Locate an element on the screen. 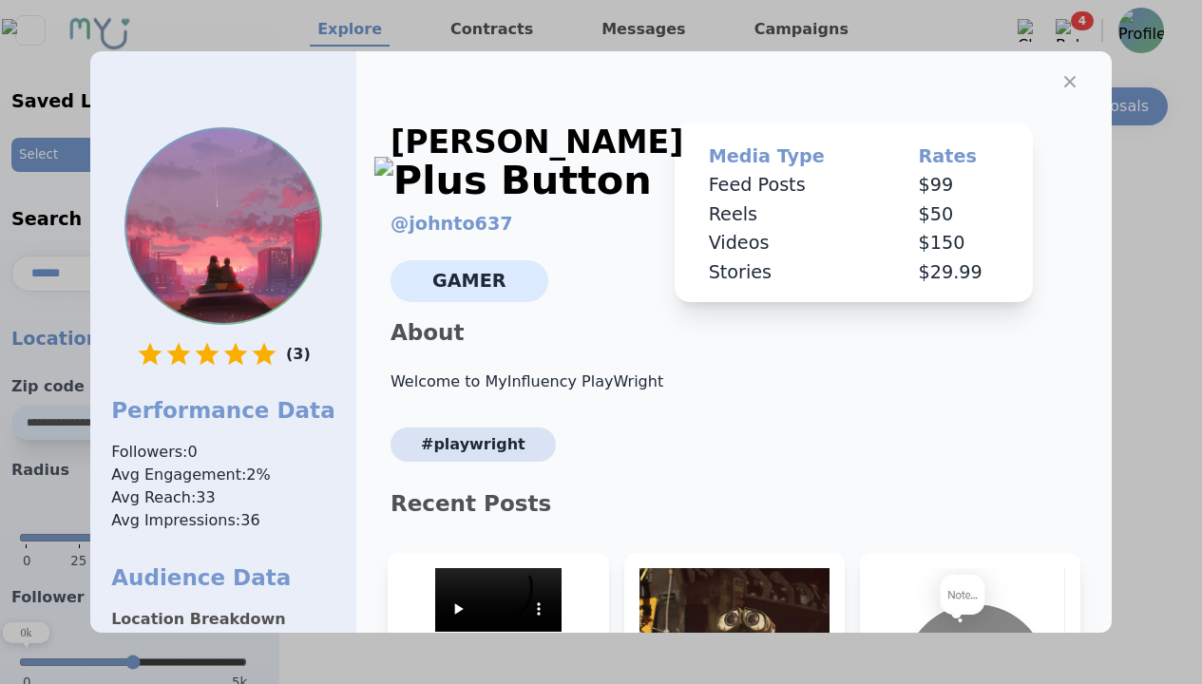  th: Rates is located at coordinates (959, 157).